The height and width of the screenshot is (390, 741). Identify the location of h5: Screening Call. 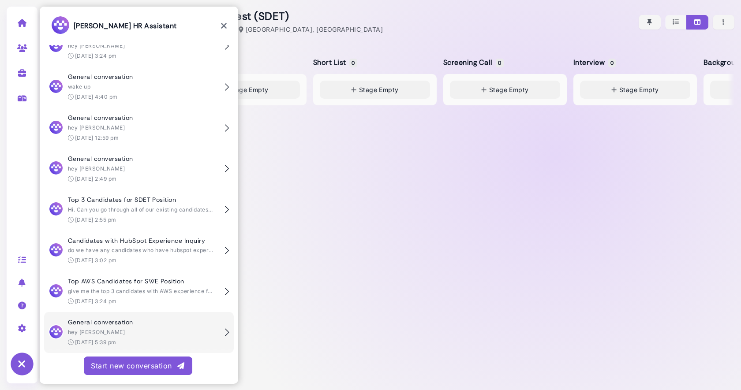
(473, 62).